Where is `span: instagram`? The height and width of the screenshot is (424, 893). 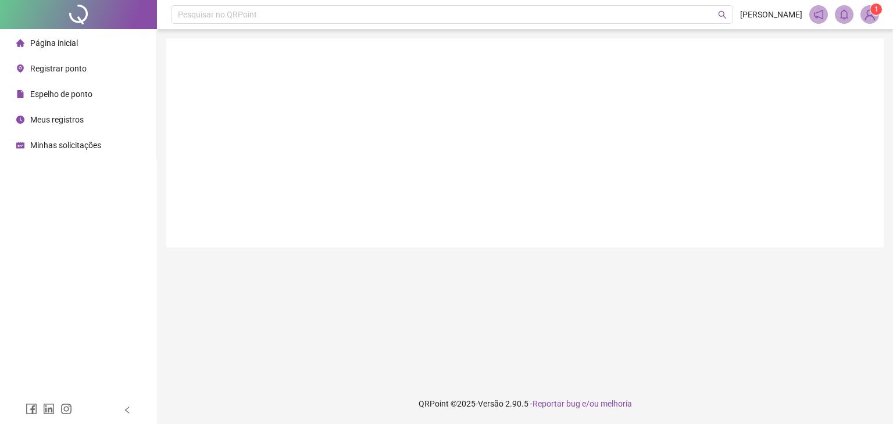
span: instagram is located at coordinates (66, 409).